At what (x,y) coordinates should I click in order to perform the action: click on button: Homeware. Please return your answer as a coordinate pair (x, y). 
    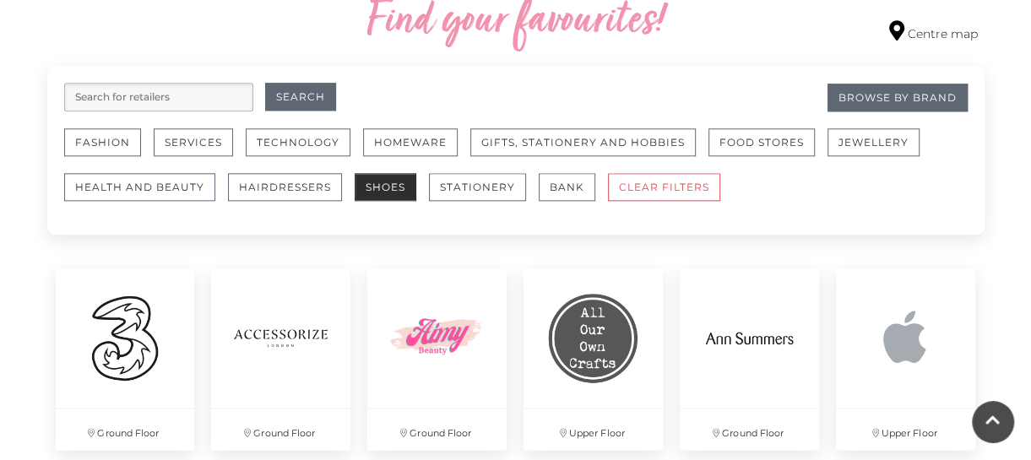
    Looking at the image, I should click on (410, 142).